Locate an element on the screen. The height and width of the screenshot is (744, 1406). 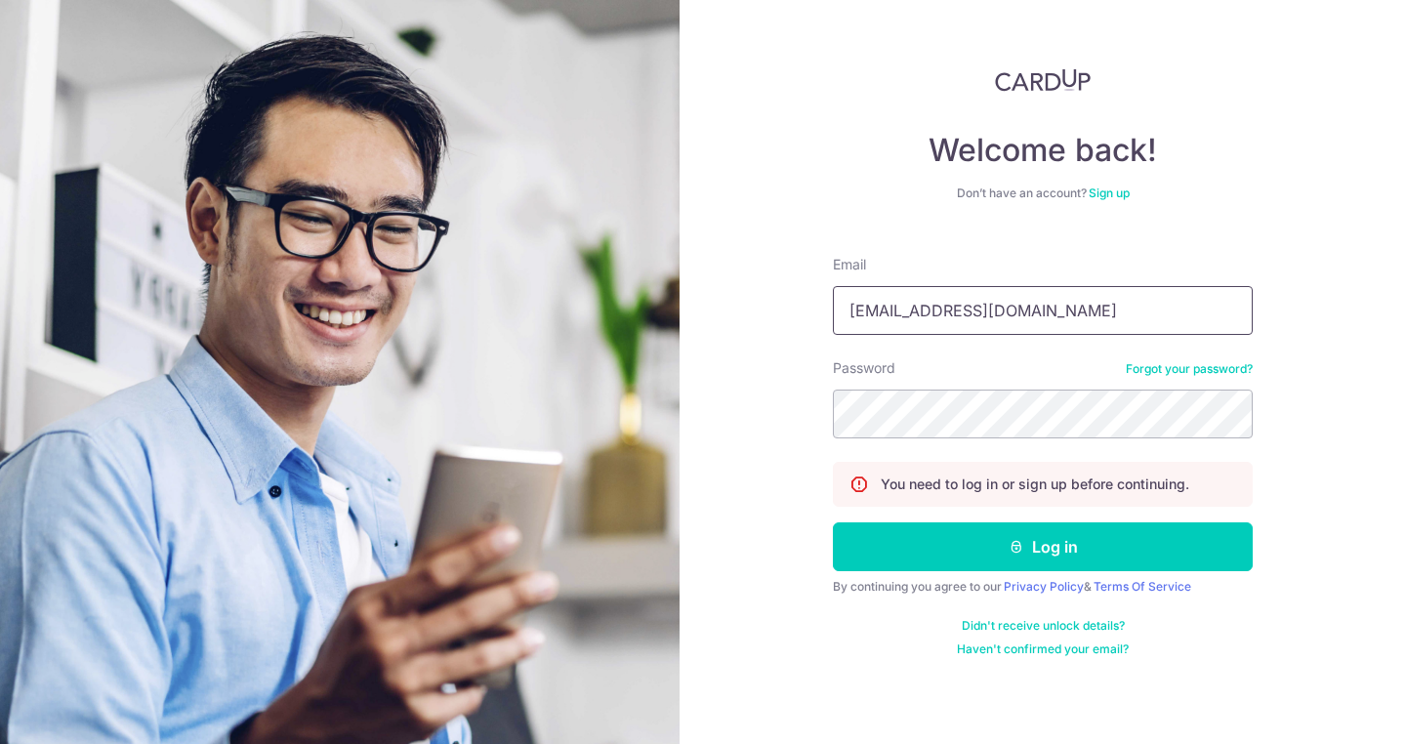
input: Enter your Email is located at coordinates (1043, 311).